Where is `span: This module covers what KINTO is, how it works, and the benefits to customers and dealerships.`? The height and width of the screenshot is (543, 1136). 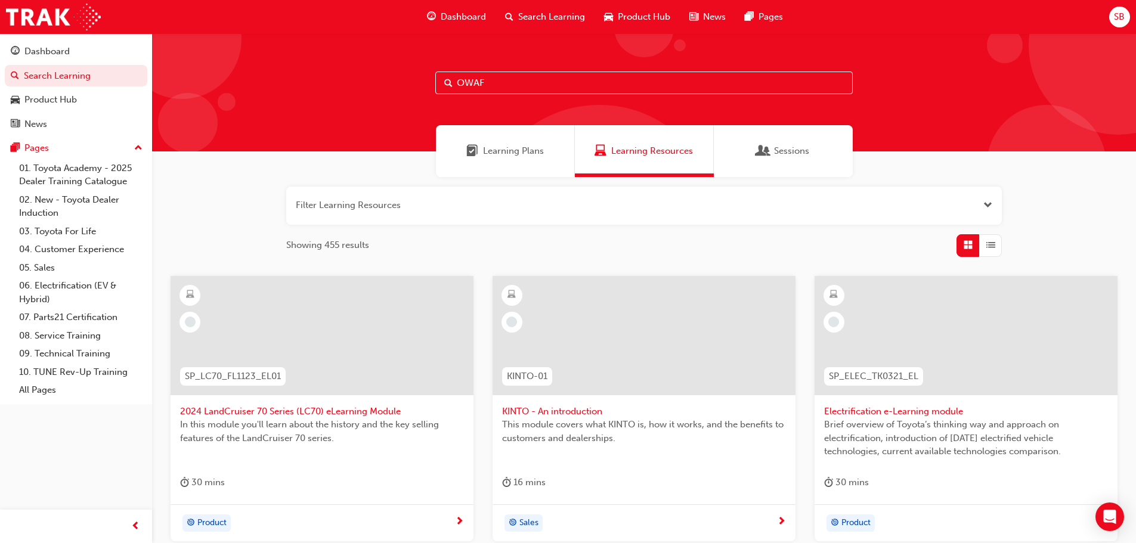 span: This module covers what KINTO is, how it works, and the benefits to customers and dealerships. is located at coordinates (644, 431).